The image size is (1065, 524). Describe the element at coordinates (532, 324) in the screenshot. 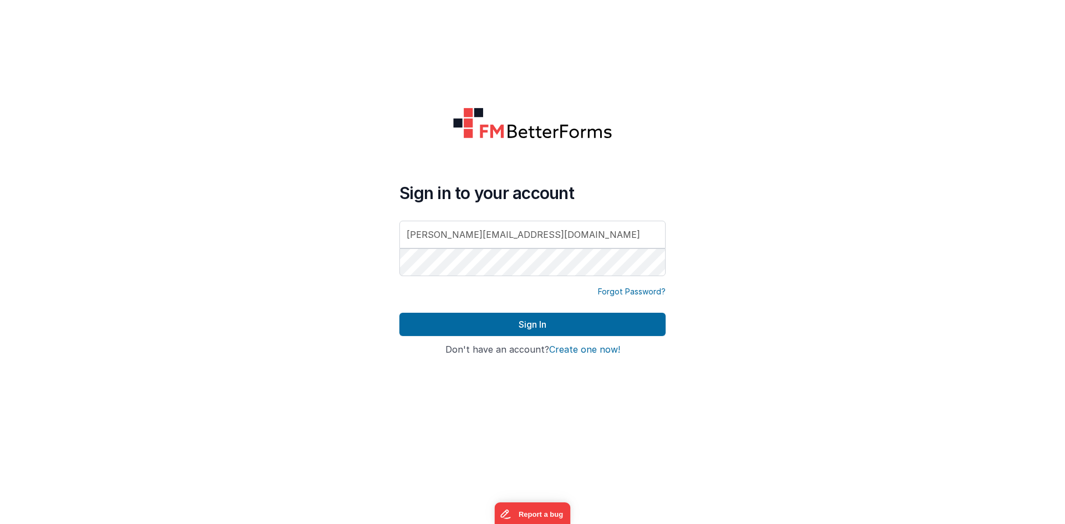

I see `button: Sign In` at that location.